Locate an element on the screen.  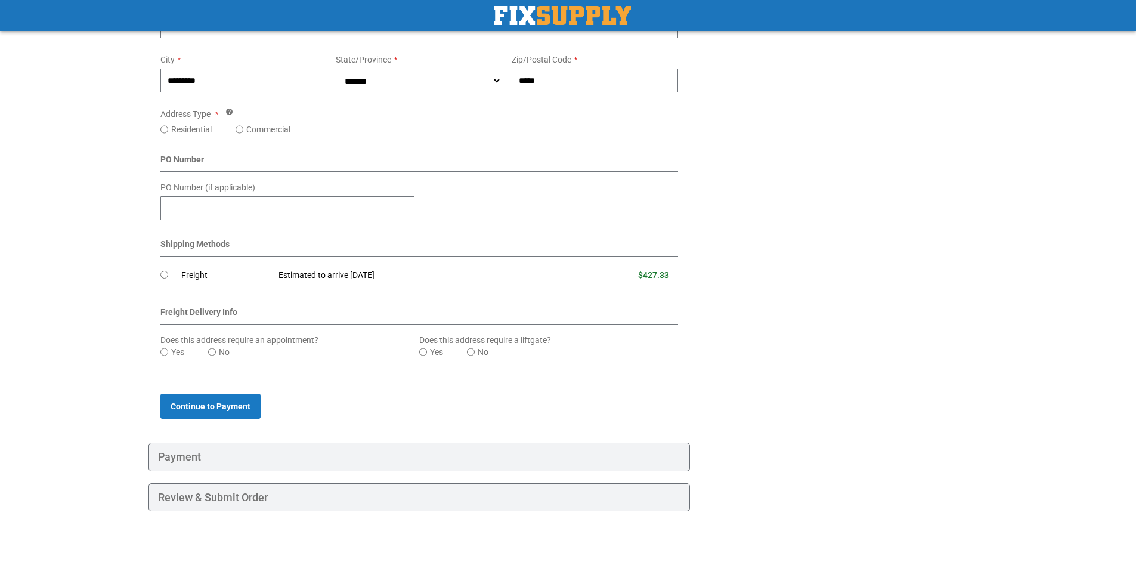
div: Payment is located at coordinates (419, 457).